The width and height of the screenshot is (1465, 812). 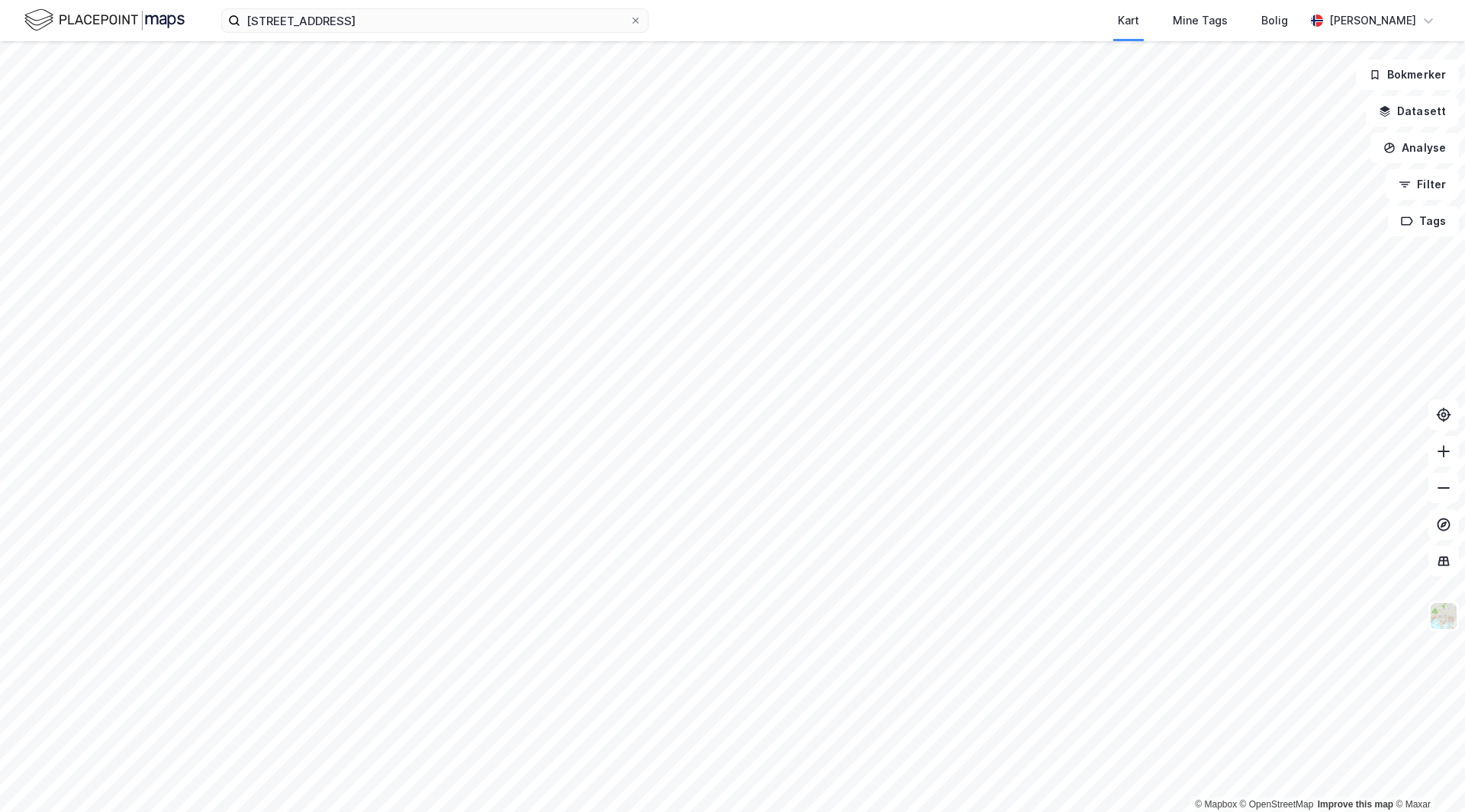 I want to click on div: Mine Tags, so click(x=1200, y=21).